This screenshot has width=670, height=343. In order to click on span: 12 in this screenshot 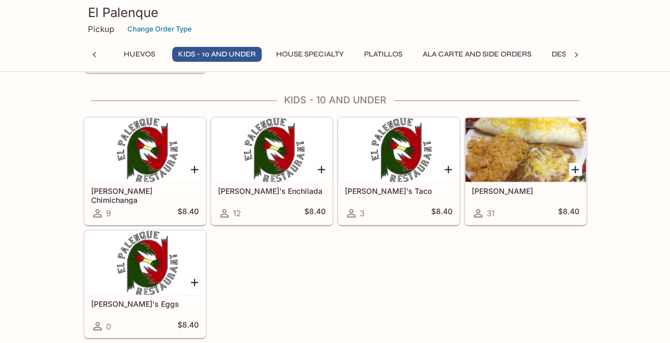, I will do `click(237, 213)`.